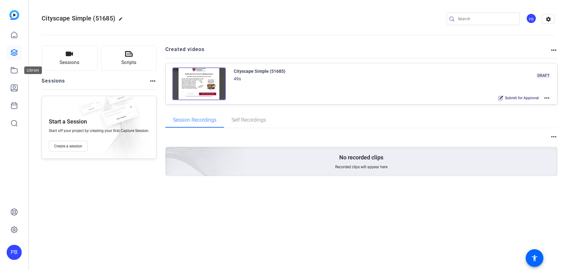 The image size is (567, 270). I want to click on mat-icon: edit, so click(122, 20).